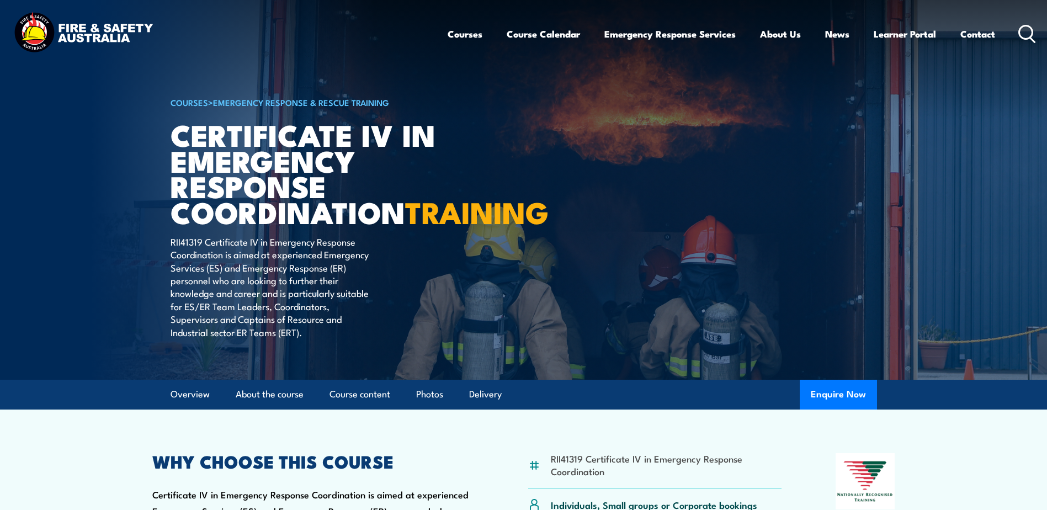  I want to click on a: Contact, so click(978, 34).